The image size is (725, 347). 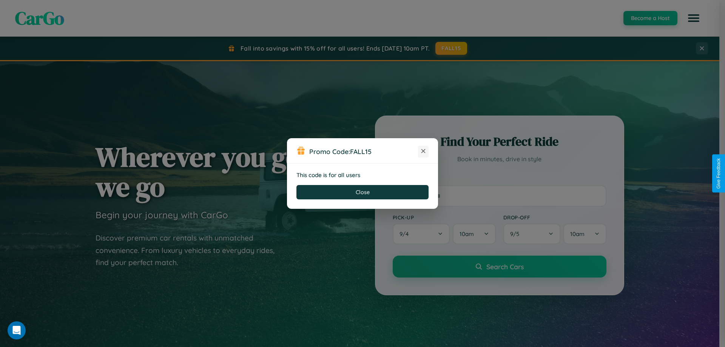 I want to click on h3: Promo Code:, so click(x=364, y=151).